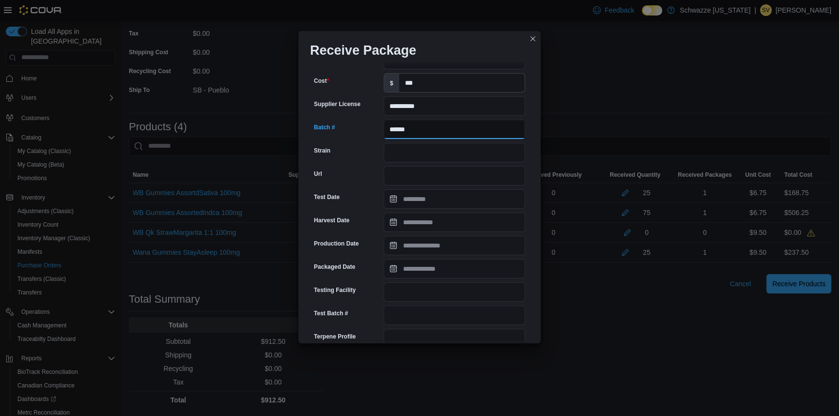 The height and width of the screenshot is (416, 839). Describe the element at coordinates (331, 220) in the screenshot. I see `label: Harvest Date` at that location.